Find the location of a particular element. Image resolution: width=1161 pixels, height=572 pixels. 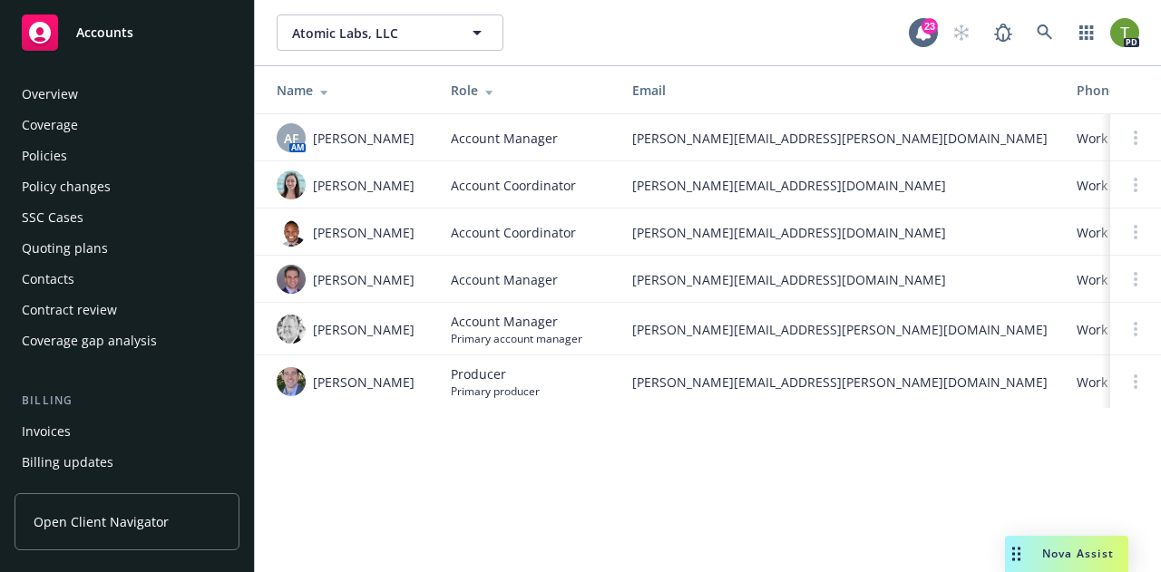

div: Policy changes is located at coordinates (66, 187).